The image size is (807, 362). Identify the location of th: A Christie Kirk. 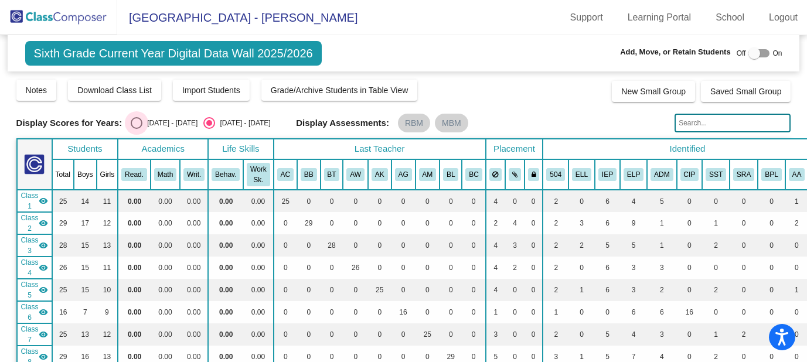
(380, 175).